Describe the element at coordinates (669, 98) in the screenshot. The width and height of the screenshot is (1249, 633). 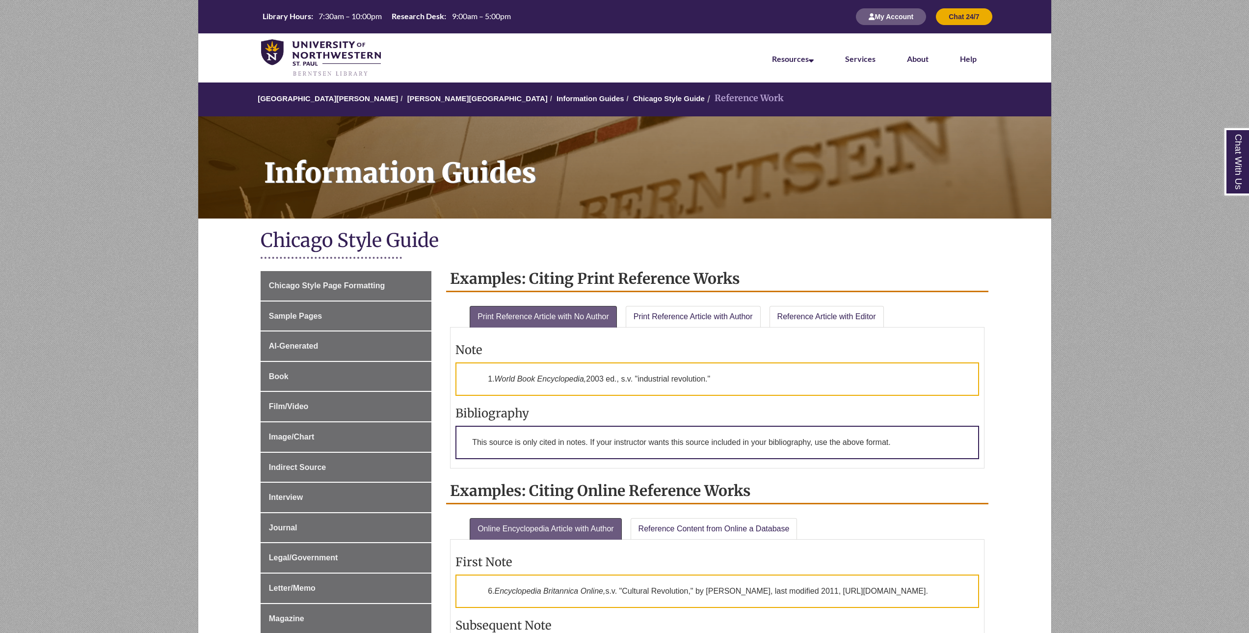
I see `a: Chicago Style Guide` at that location.